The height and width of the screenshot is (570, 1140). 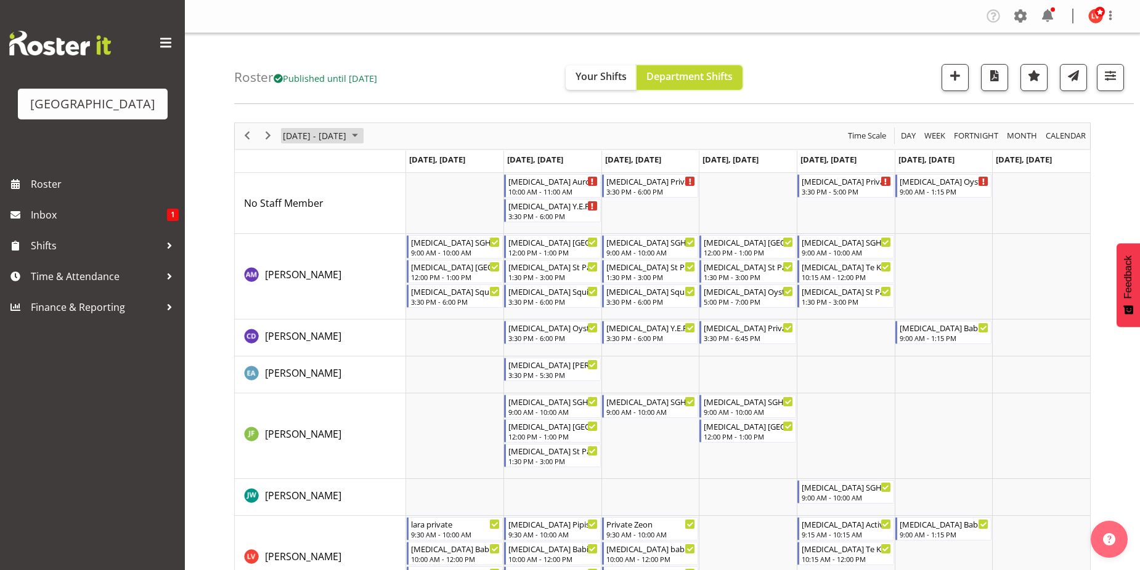 What do you see at coordinates (552, 431) in the screenshot?
I see `div: Jane Fox"s event - T3 Newfield Begin From Tuesday, September 24, 2024 at 12:00:00 PM GMT+12:00 En...` at bounding box center [552, 431].